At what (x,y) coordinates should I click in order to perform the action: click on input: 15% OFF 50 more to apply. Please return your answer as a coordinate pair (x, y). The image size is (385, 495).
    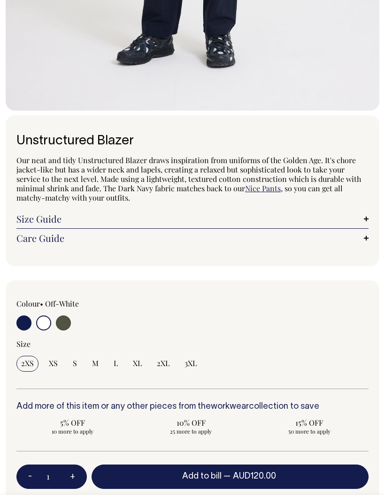
    Looking at the image, I should click on (309, 427).